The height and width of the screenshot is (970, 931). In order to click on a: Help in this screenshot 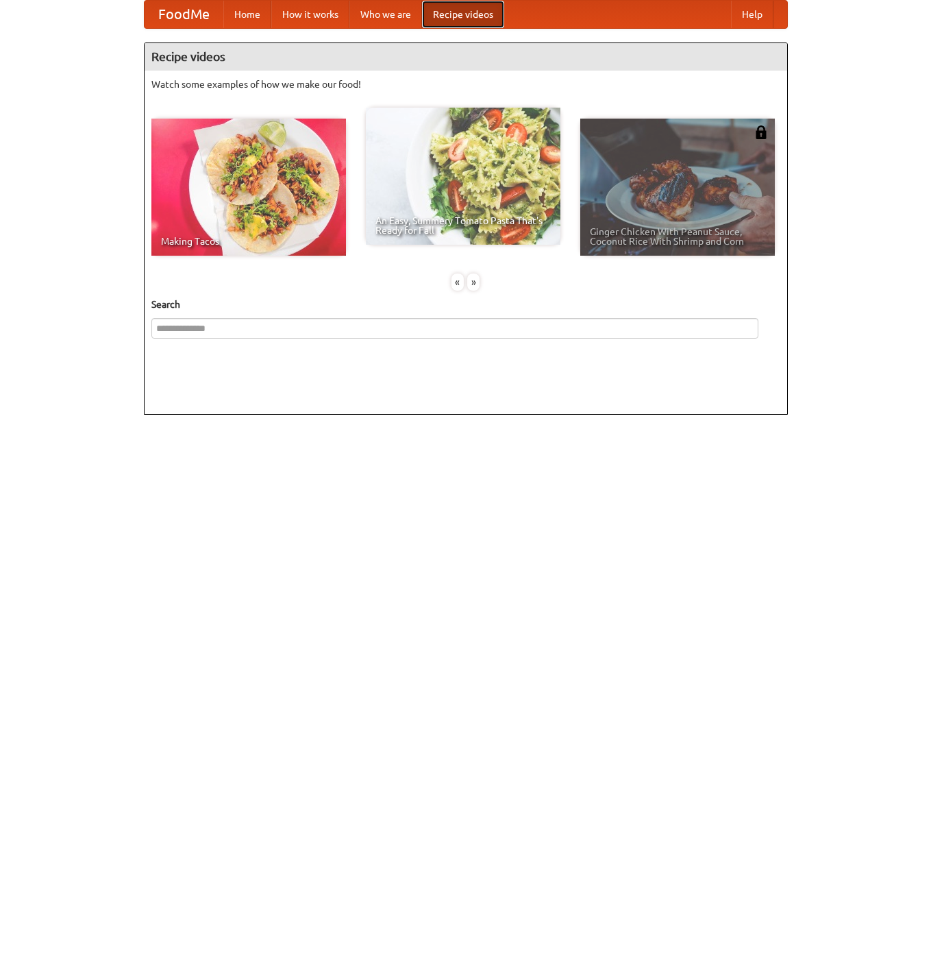, I will do `click(752, 14)`.